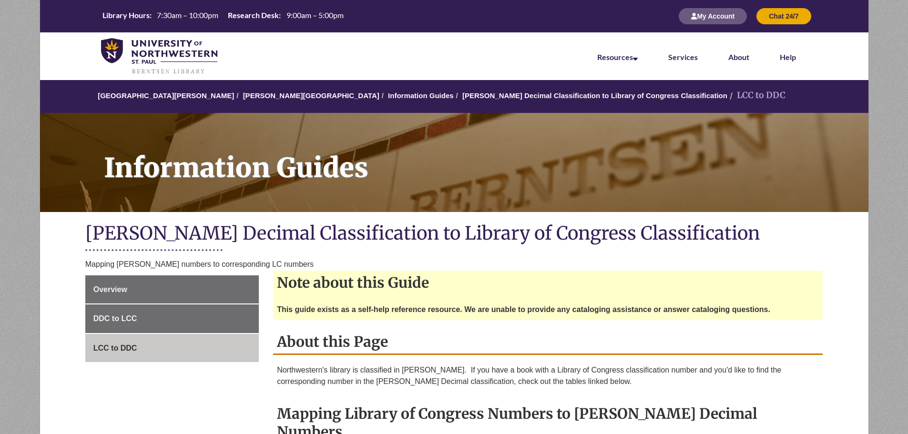 The width and height of the screenshot is (908, 434). I want to click on th: Research Desk:, so click(253, 15).